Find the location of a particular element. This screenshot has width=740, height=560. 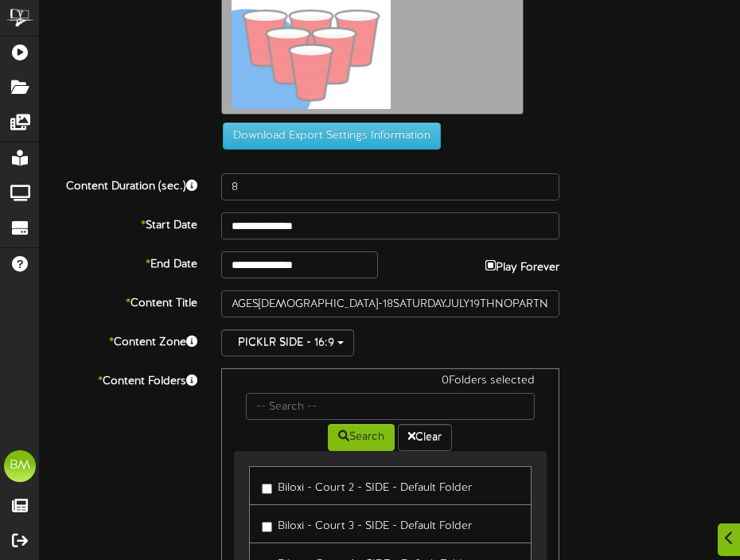

a: Download Export Settings Information is located at coordinates (328, 136).